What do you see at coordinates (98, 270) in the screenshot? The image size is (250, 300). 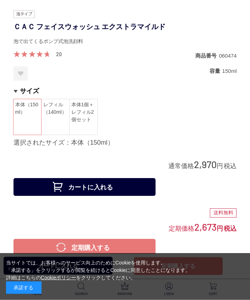 I see `div: 当サイトでは、お客様へのサービス向上のためにCookieを使用します。 「承諾する」をクリックするか閲覧を続けるとCookieに同意したことになります。 詳細はこちらの をクリックしてください。` at bounding box center [98, 270].